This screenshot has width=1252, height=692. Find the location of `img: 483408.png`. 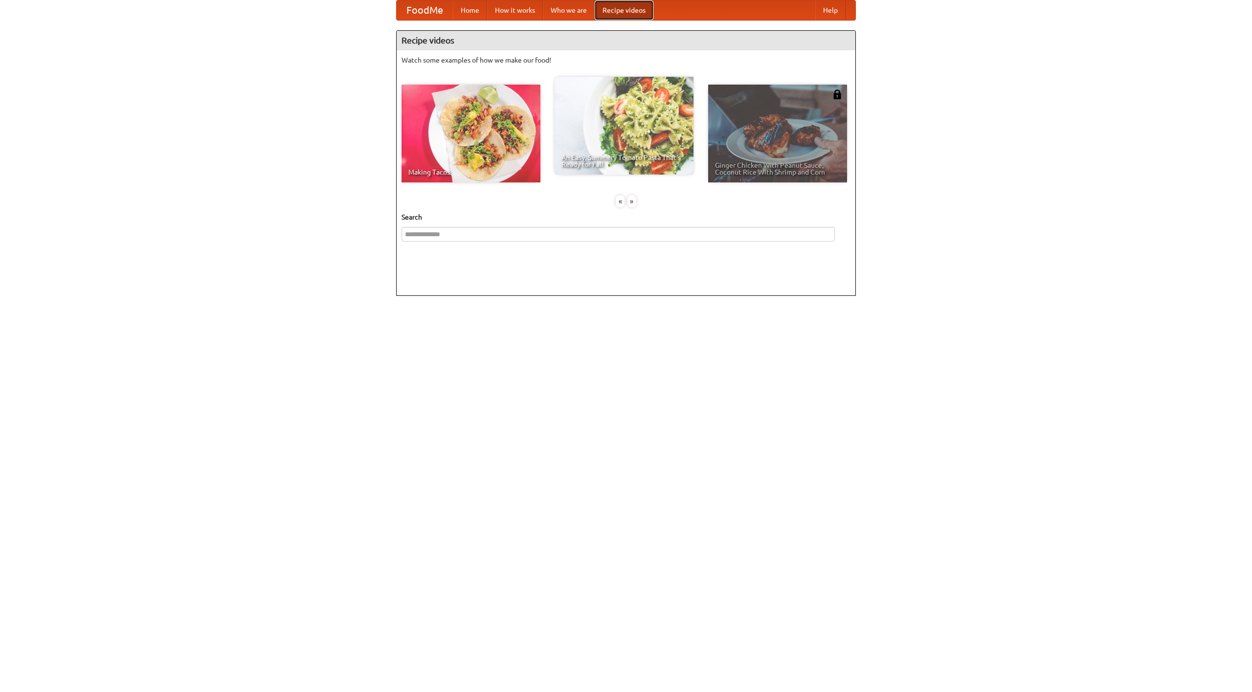

img: 483408.png is located at coordinates (837, 94).